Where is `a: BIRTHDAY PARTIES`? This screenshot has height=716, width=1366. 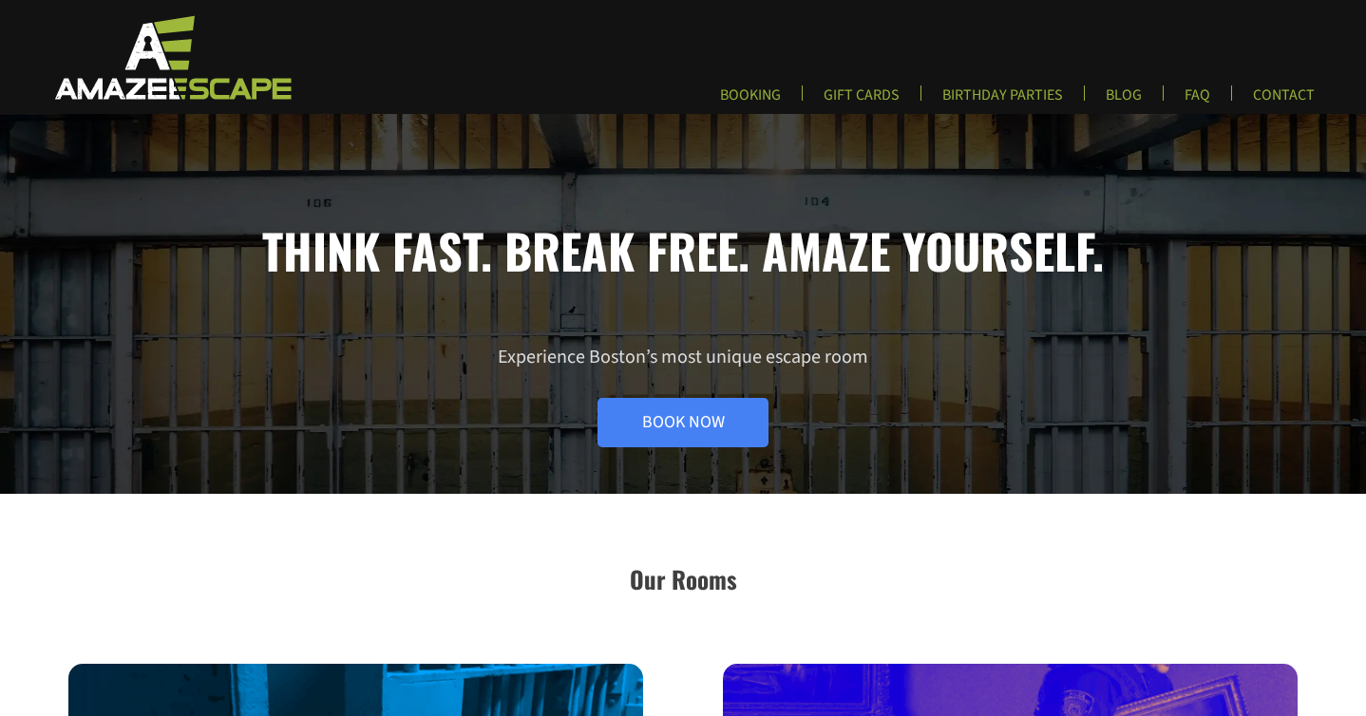
a: BIRTHDAY PARTIES is located at coordinates (1002, 101).